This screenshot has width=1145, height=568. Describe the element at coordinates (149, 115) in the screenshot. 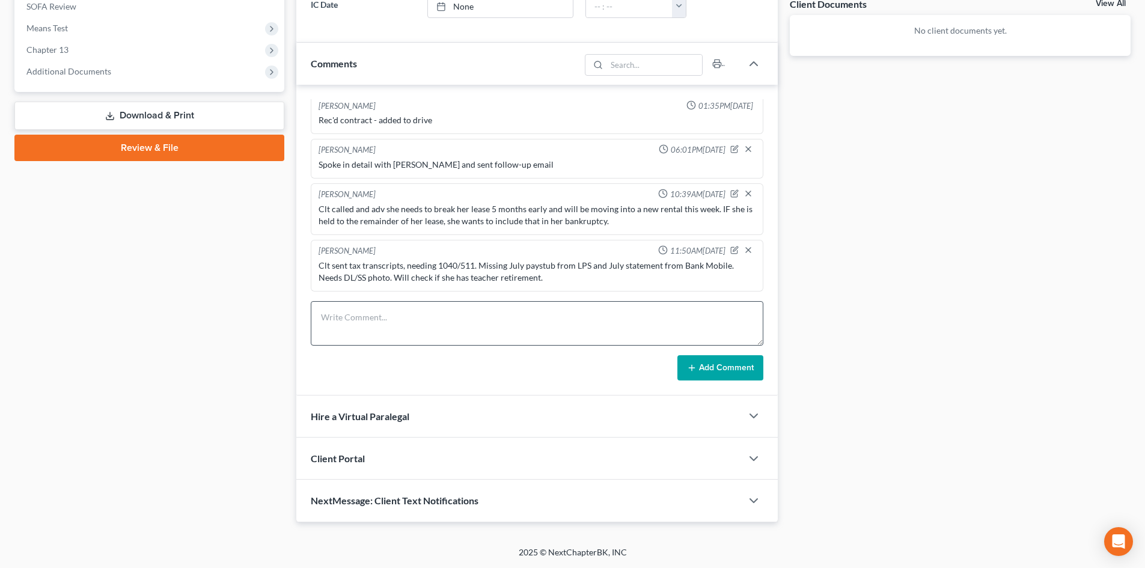

I see `a: Download & Print` at that location.